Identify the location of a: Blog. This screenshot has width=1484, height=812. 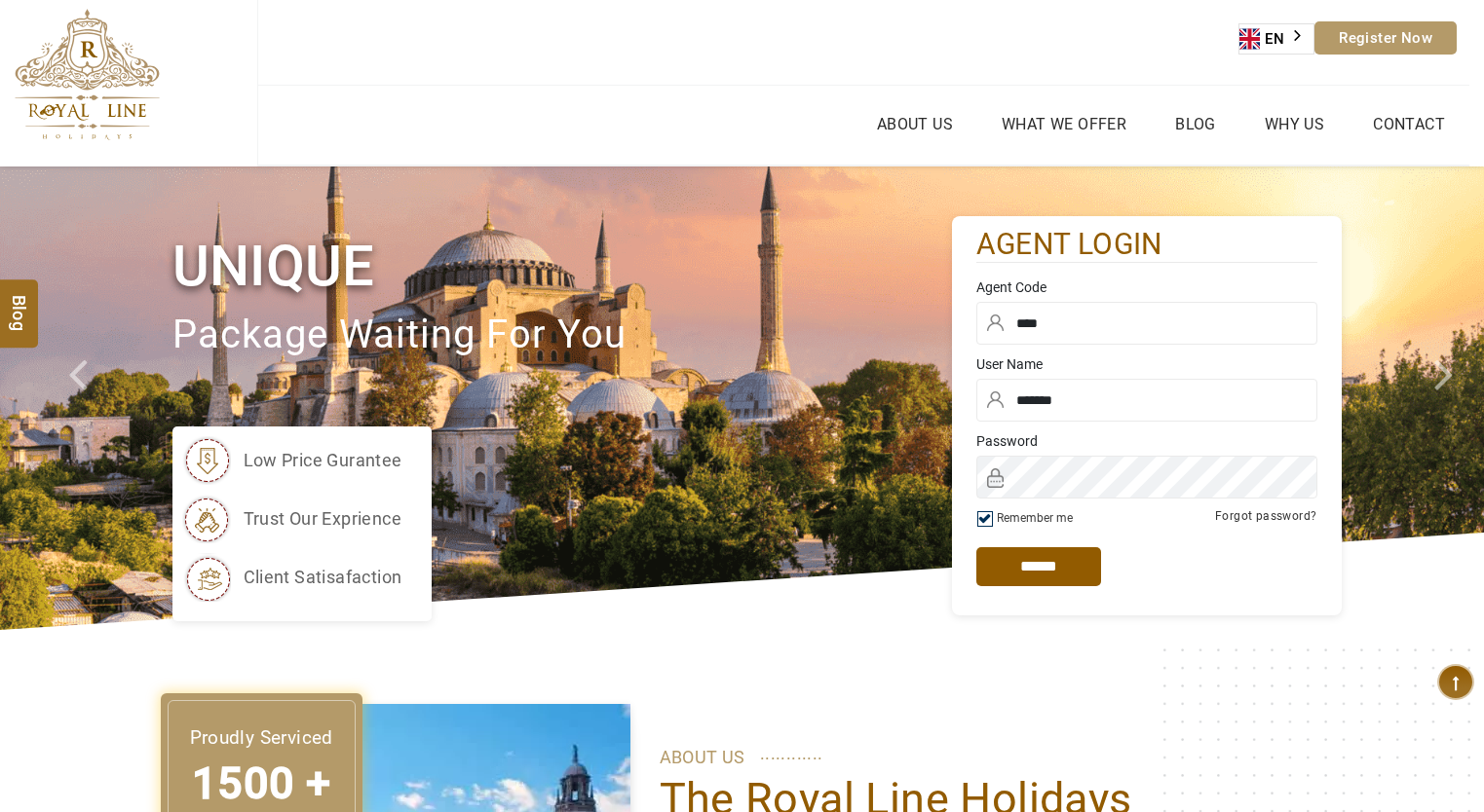
(1196, 124).